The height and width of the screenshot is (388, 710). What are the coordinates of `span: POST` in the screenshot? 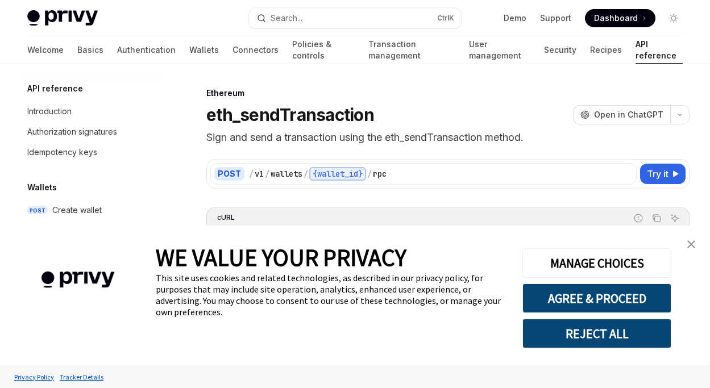 It's located at (37, 210).